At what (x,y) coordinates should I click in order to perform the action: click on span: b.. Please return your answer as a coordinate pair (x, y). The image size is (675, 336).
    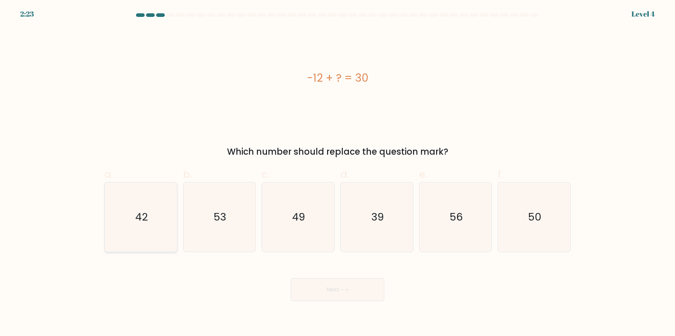
    Looking at the image, I should click on (187, 174).